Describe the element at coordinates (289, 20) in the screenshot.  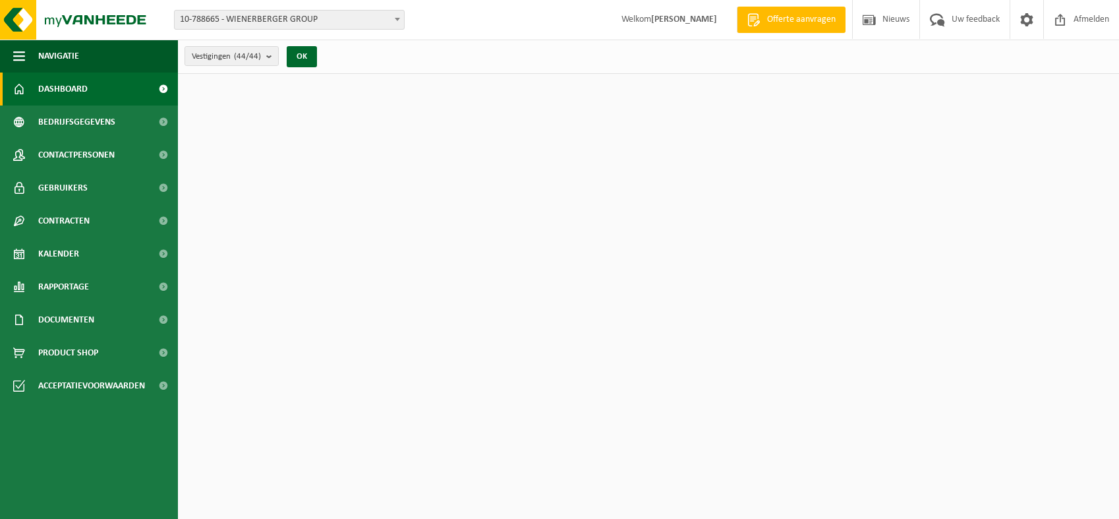
I see `span: 10-788665 - WIENERBERGER GROUP` at that location.